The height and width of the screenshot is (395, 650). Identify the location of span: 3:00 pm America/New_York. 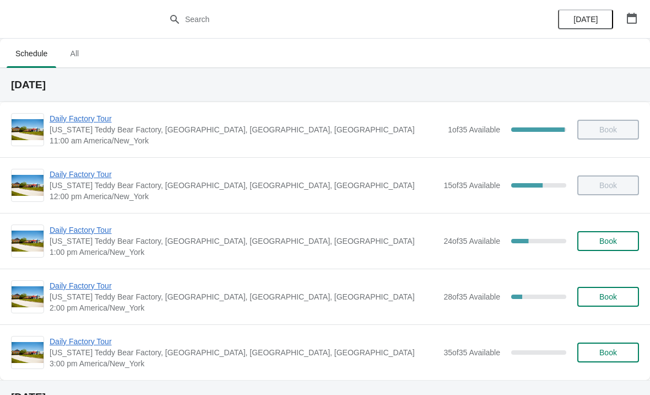
(244, 363).